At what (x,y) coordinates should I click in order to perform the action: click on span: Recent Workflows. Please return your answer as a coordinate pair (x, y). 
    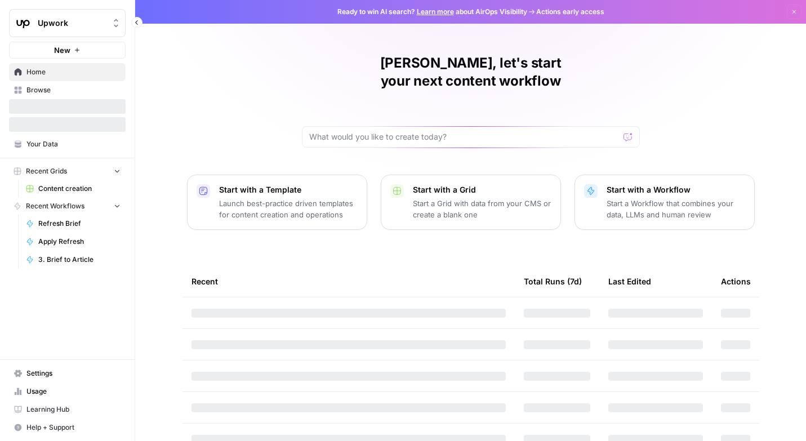
    Looking at the image, I should click on (55, 206).